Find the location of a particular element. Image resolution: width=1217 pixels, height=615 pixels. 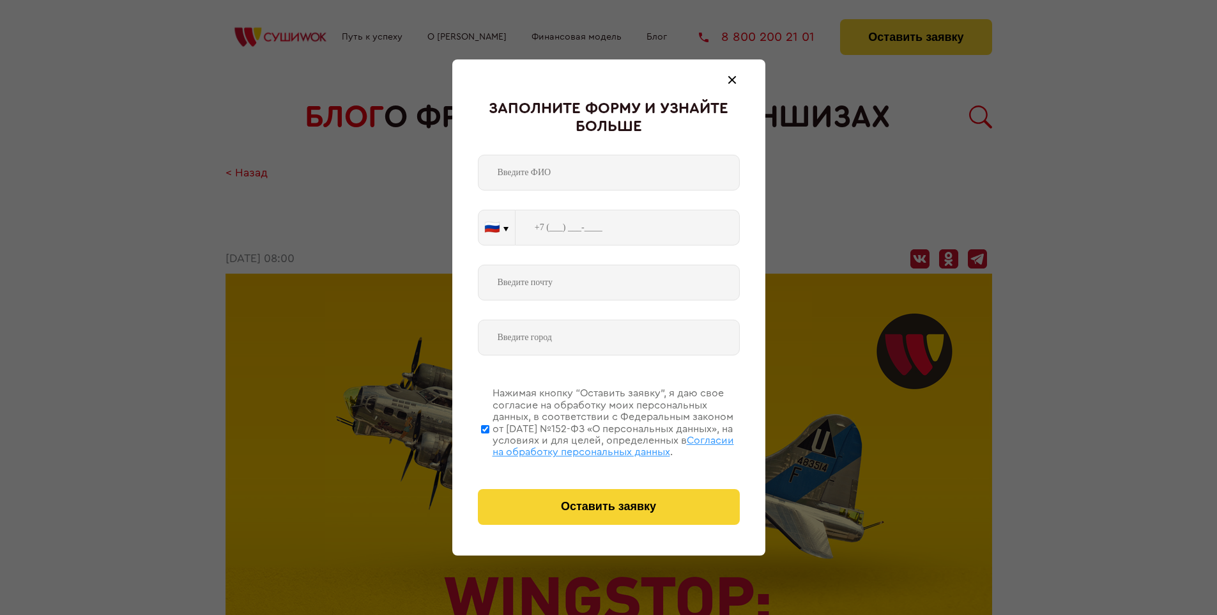

input: +7 (___) ___-____ is located at coordinates (627, 227).